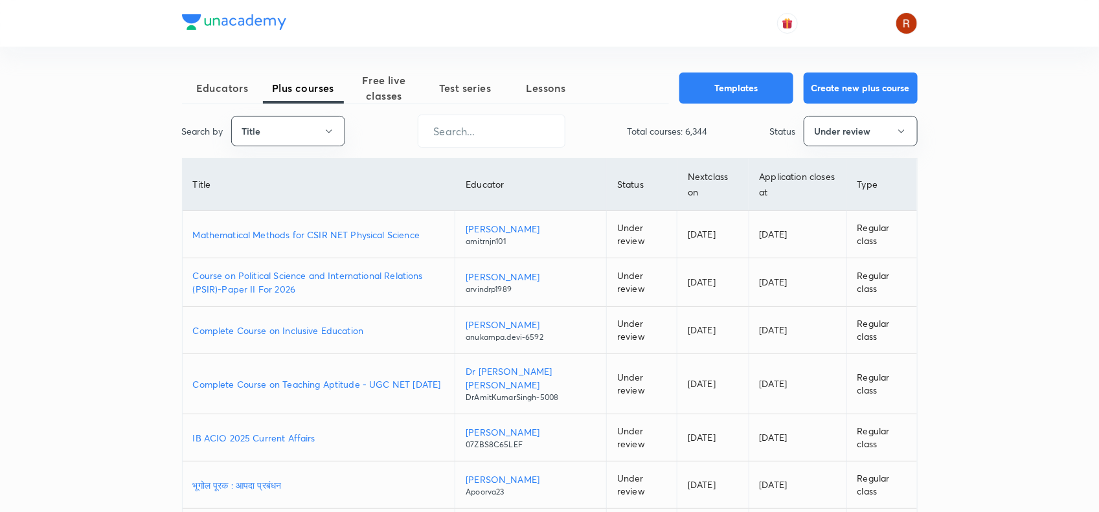 The width and height of the screenshot is (1099, 512). What do you see at coordinates (319, 485) in the screenshot?
I see `a: भूगोल पूरक : आपदा प्रबंधन` at bounding box center [319, 485].